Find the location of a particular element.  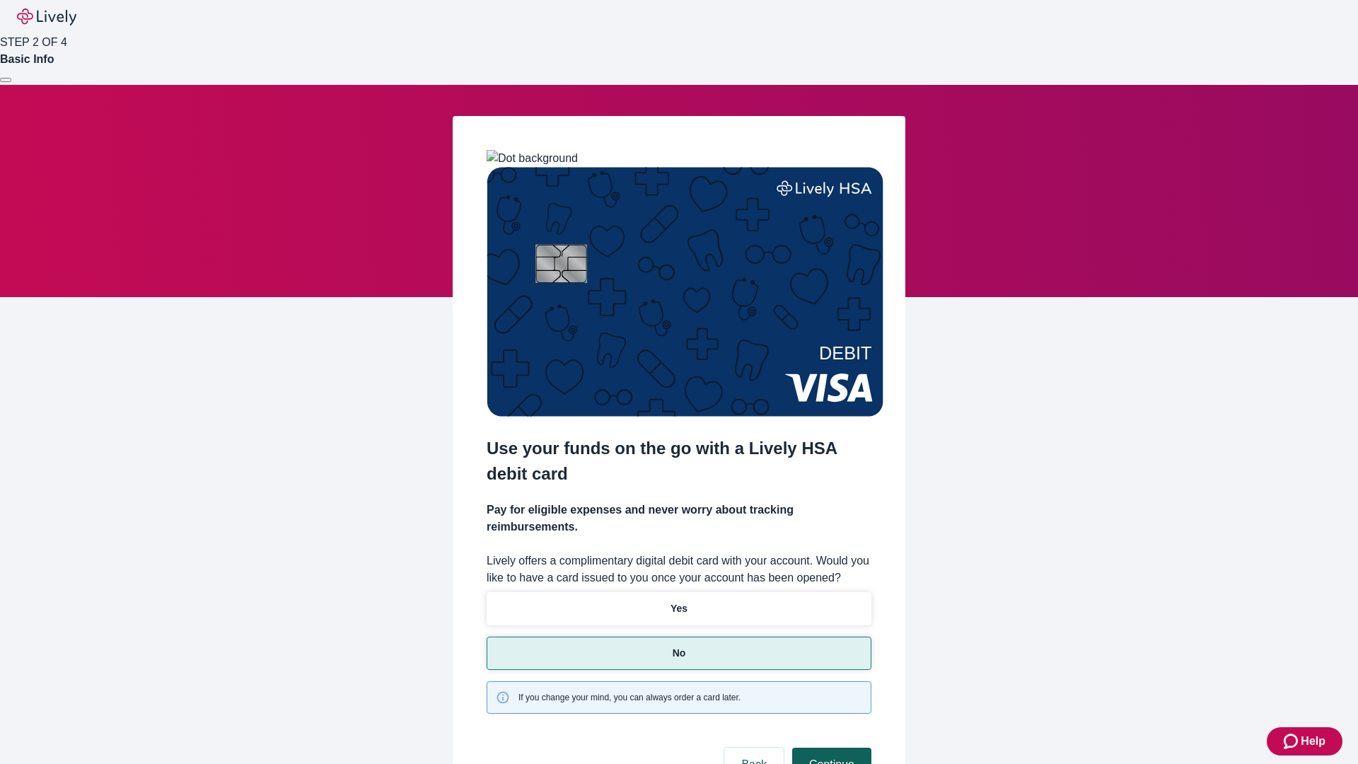

img: Dot background is located at coordinates (532, 158).